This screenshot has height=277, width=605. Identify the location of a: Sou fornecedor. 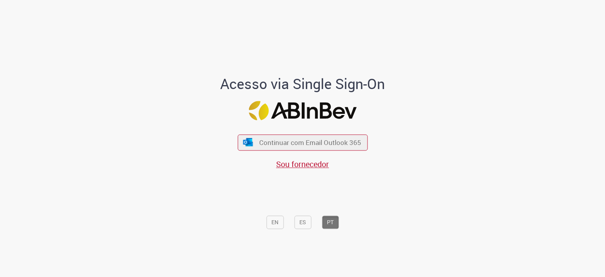
(302, 164).